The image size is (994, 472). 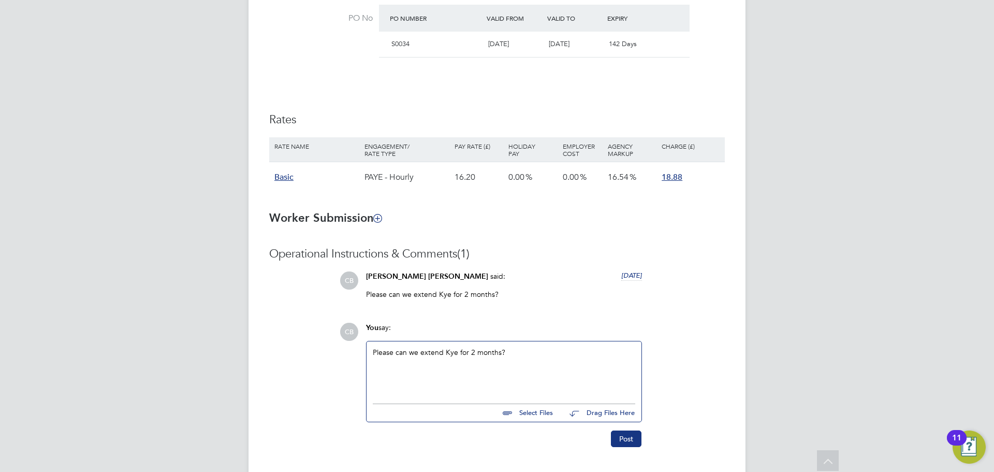 What do you see at coordinates (407, 150) in the screenshot?
I see `div: Engagement/ Rate Type` at bounding box center [407, 150].